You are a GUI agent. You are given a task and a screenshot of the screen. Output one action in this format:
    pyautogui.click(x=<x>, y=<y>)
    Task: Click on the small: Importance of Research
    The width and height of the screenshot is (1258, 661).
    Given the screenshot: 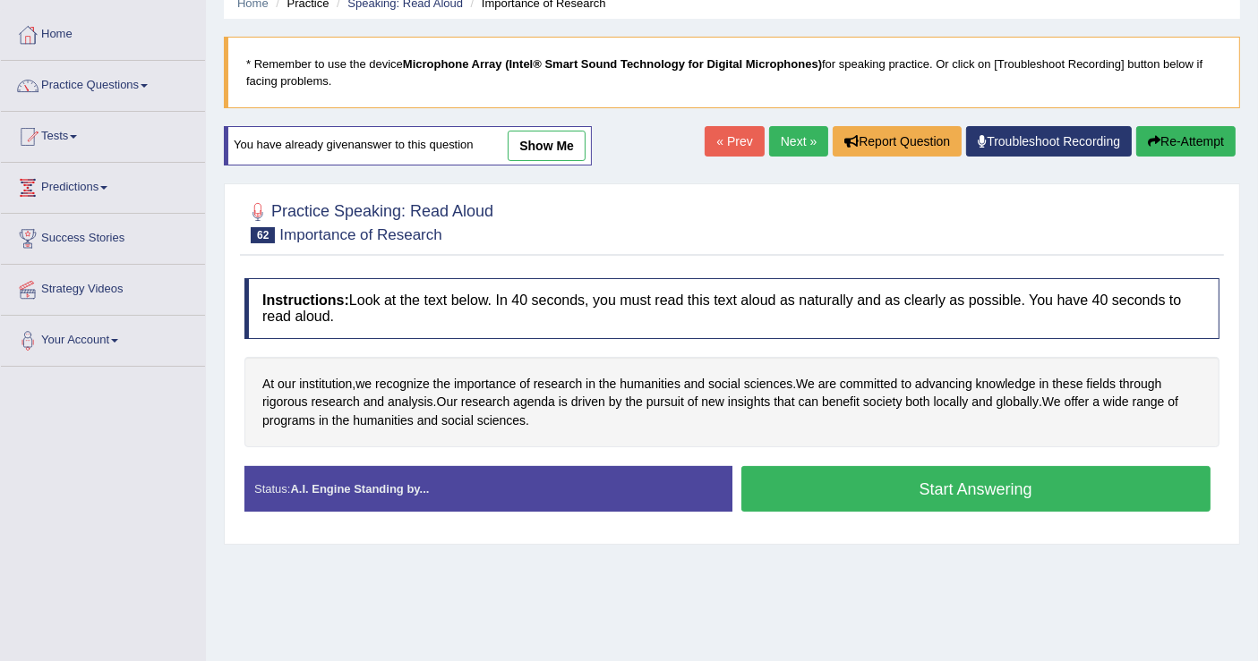 What is the action you would take?
    pyautogui.click(x=360, y=235)
    